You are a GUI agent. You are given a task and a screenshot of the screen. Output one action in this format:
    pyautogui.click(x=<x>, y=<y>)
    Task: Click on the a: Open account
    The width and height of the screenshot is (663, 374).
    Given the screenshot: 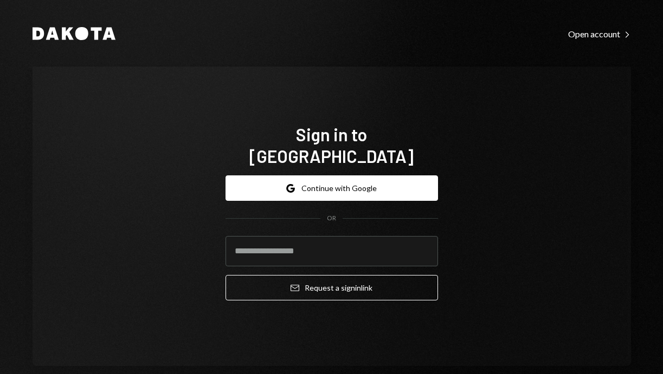 What is the action you would take?
    pyautogui.click(x=599, y=34)
    